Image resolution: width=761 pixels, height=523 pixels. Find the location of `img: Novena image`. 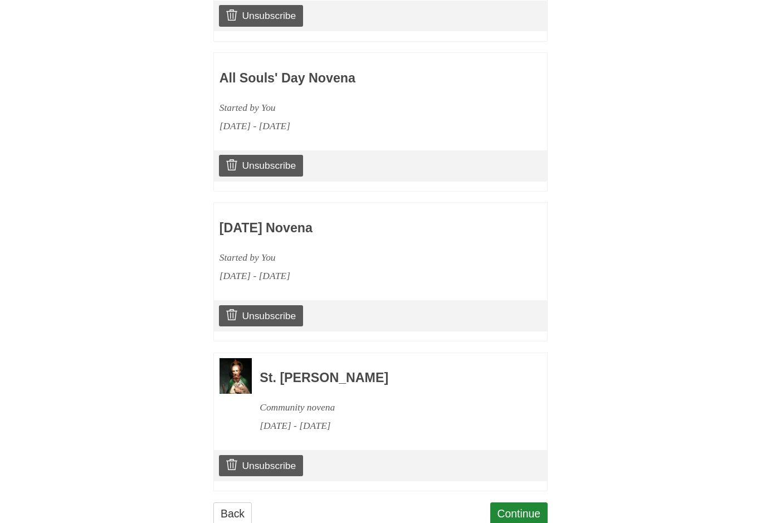

img: Novena image is located at coordinates (236, 375).